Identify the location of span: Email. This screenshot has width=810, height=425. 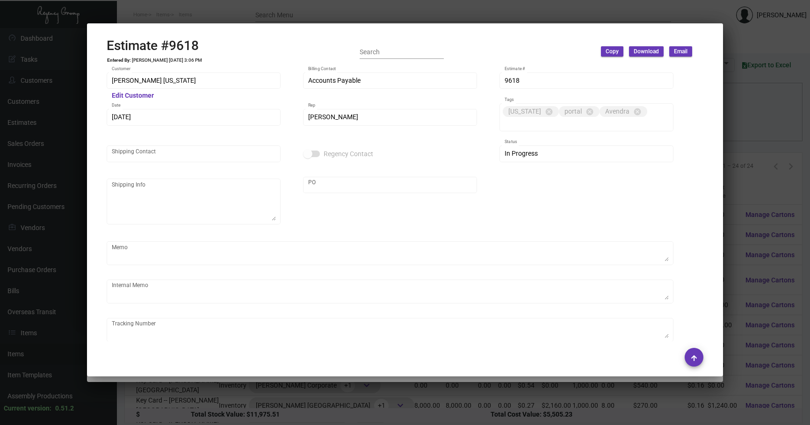
(681, 51).